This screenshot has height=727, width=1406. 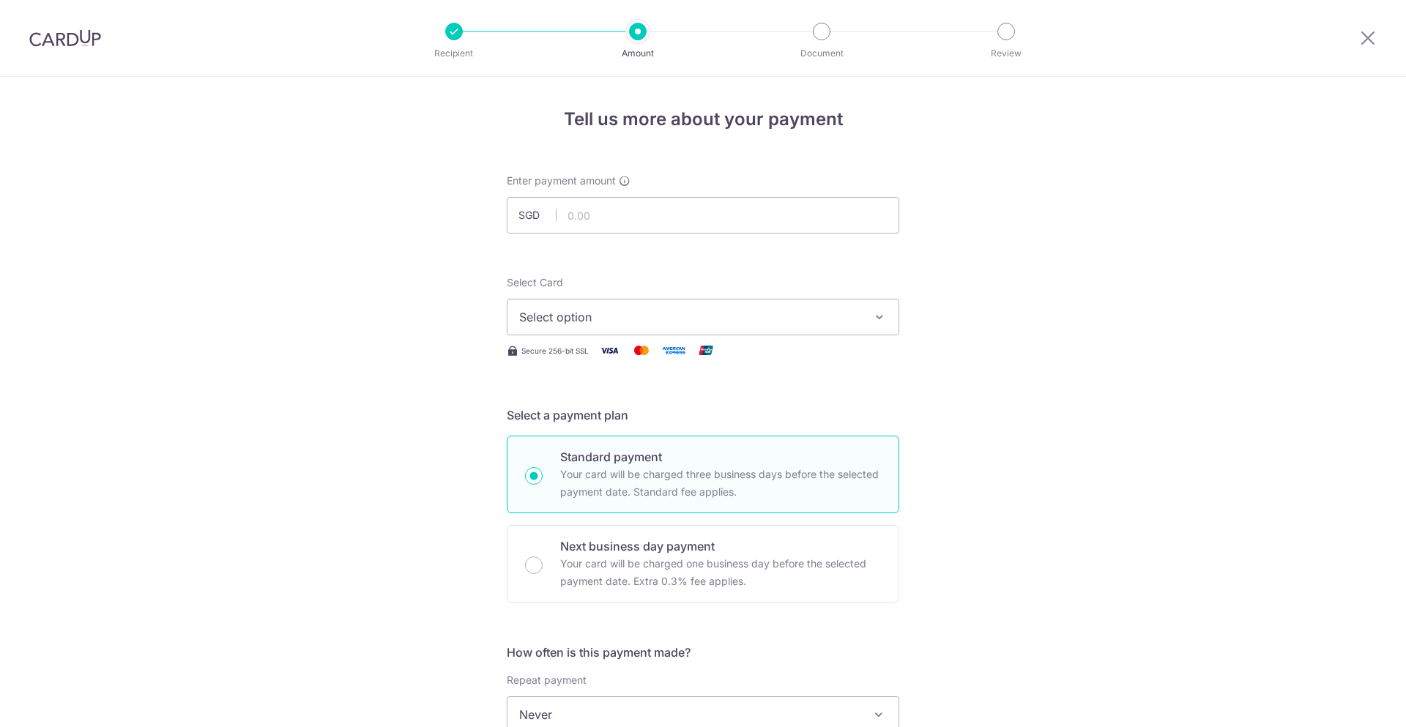 I want to click on span: Enter payment amount, so click(x=561, y=181).